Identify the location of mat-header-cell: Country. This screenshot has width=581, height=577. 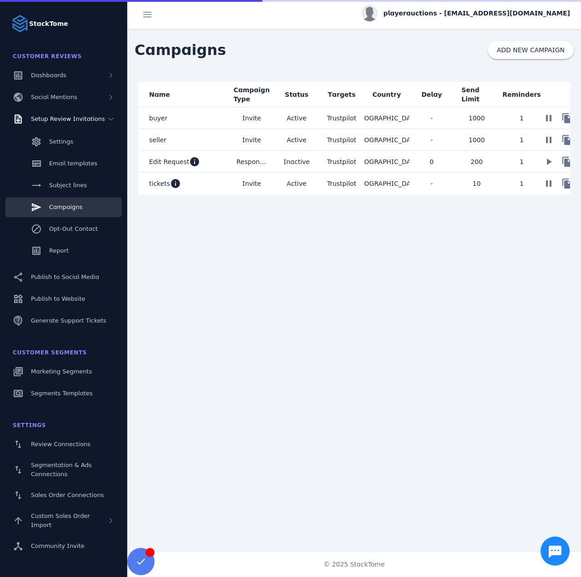
(387, 95).